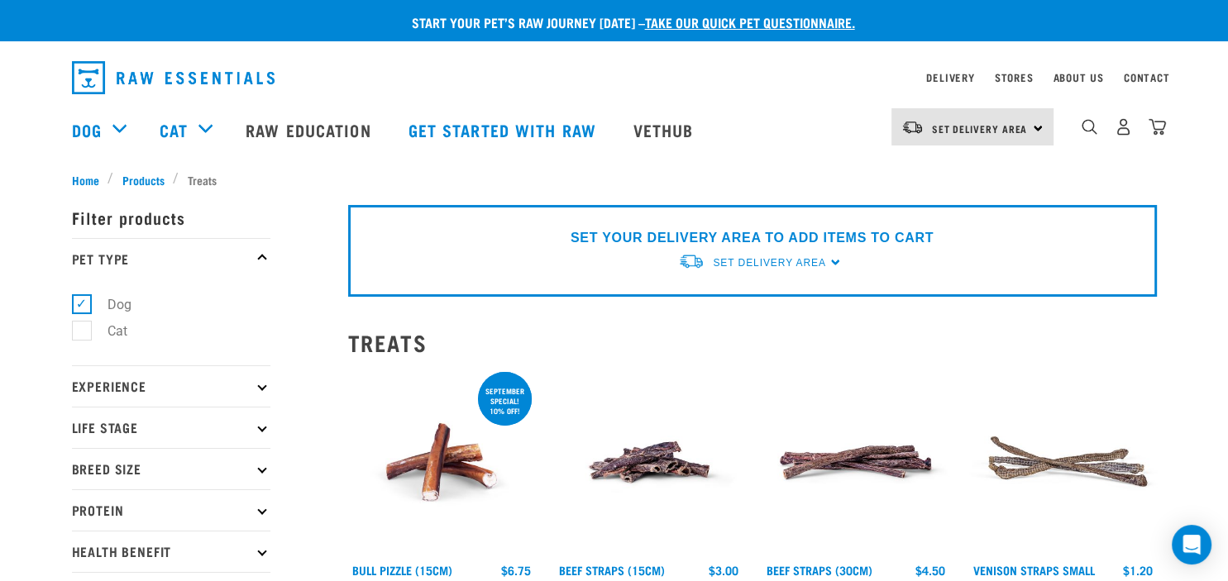 This screenshot has width=1228, height=581. Describe the element at coordinates (442, 462) in the screenshot. I see `img: Bull Pizzle` at that location.